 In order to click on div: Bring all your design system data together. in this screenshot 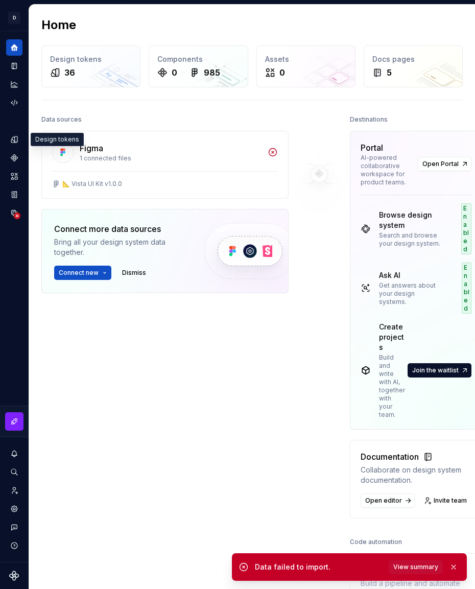, I will do `click(121, 247)`.